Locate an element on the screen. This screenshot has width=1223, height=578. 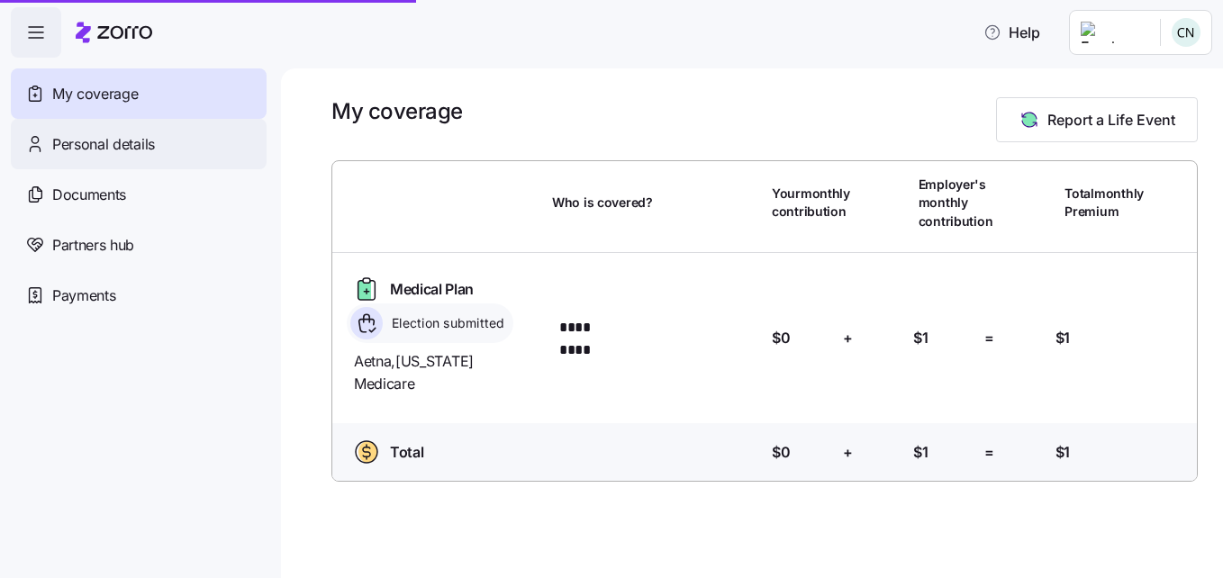
span: Total monthly Premium is located at coordinates (1104, 203).